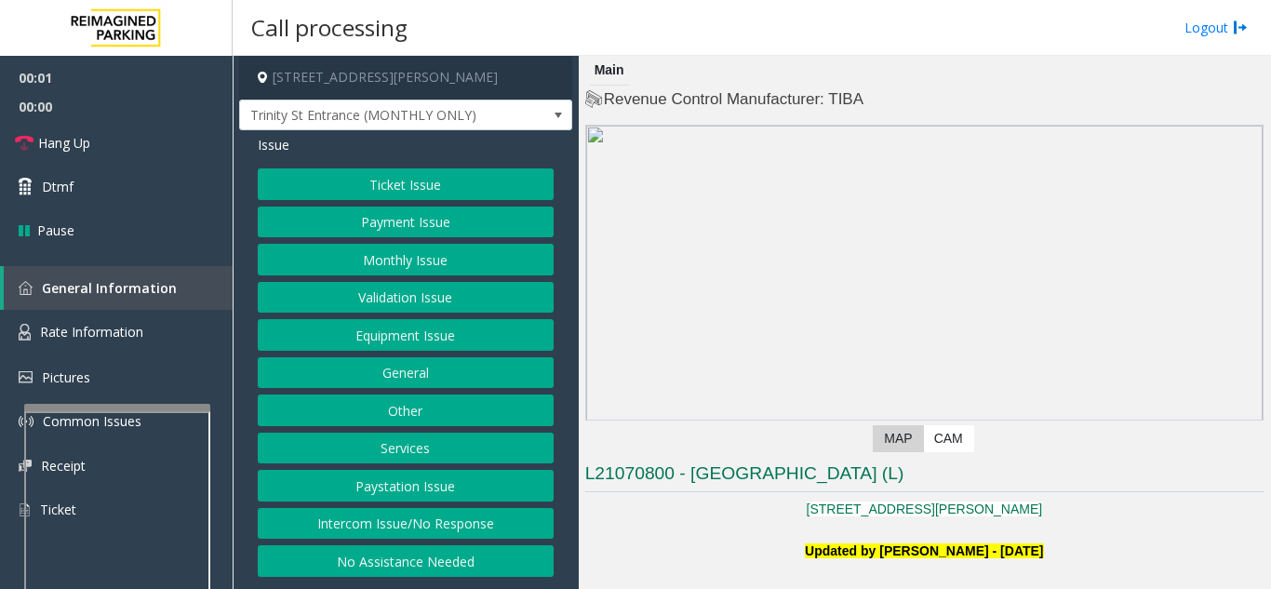 This screenshot has width=1271, height=589. I want to click on label: Map, so click(898, 438).